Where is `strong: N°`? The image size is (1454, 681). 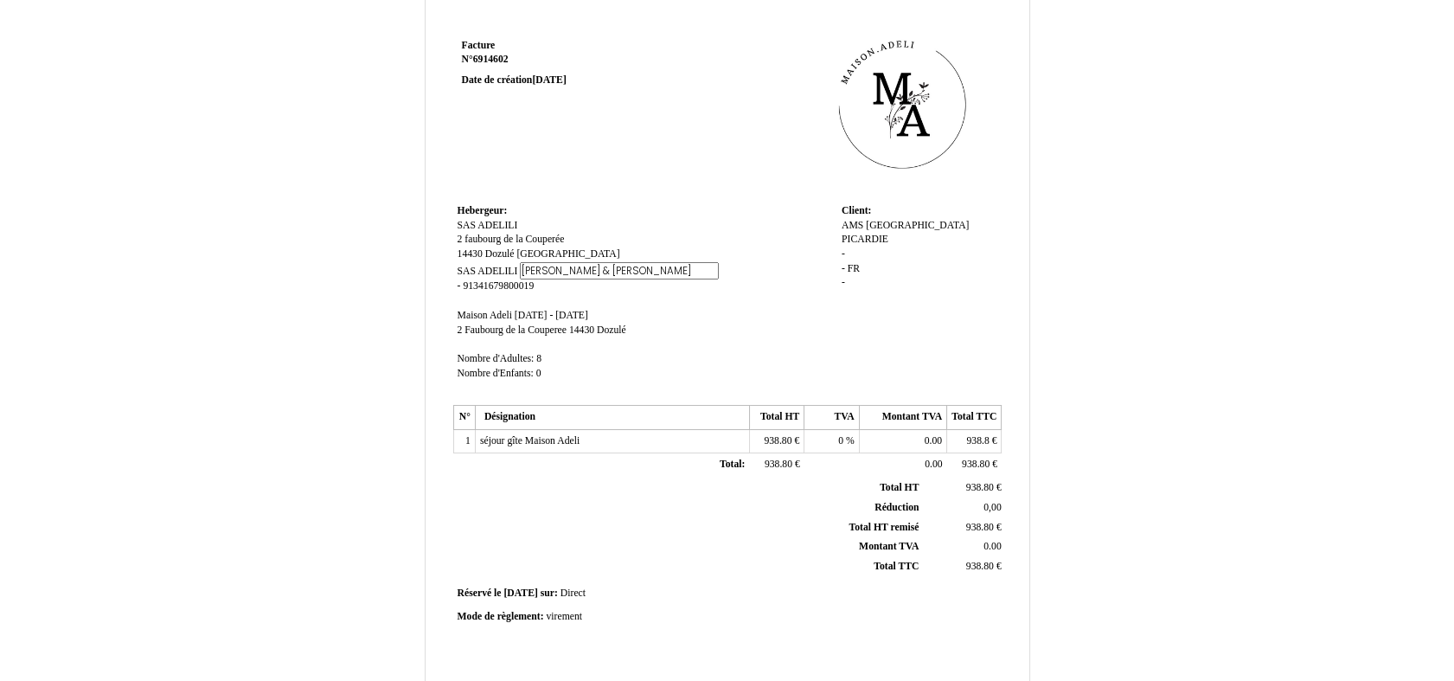
strong: N° is located at coordinates (565, 60).